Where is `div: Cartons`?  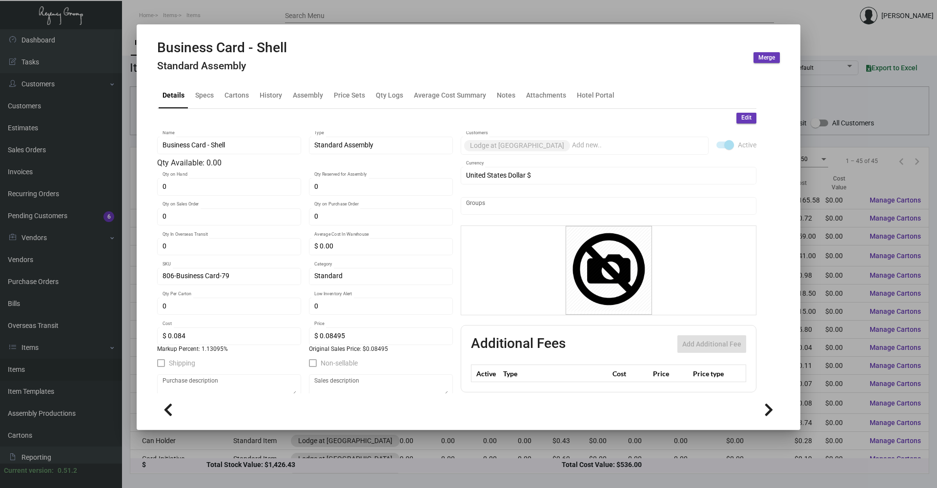 div: Cartons is located at coordinates (237, 95).